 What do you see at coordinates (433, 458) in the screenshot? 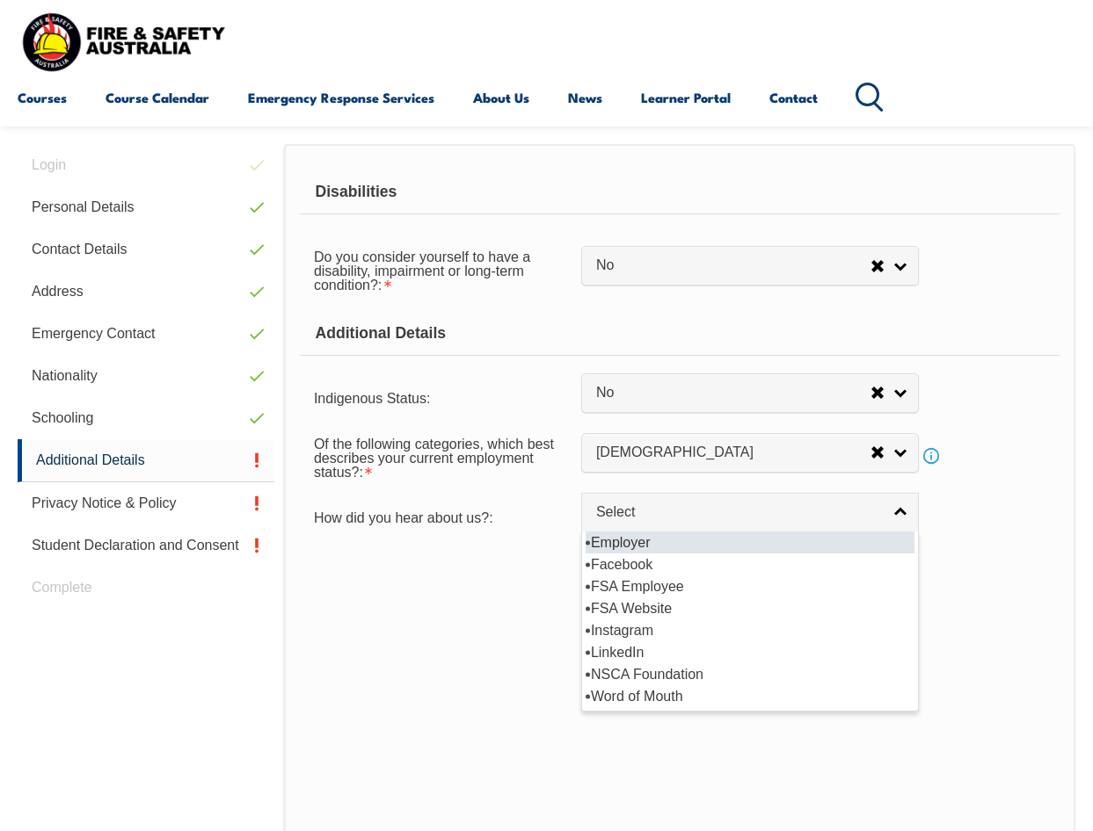
I see `span: Of the following categories, which best describes your current employment status?:` at bounding box center [433, 458].